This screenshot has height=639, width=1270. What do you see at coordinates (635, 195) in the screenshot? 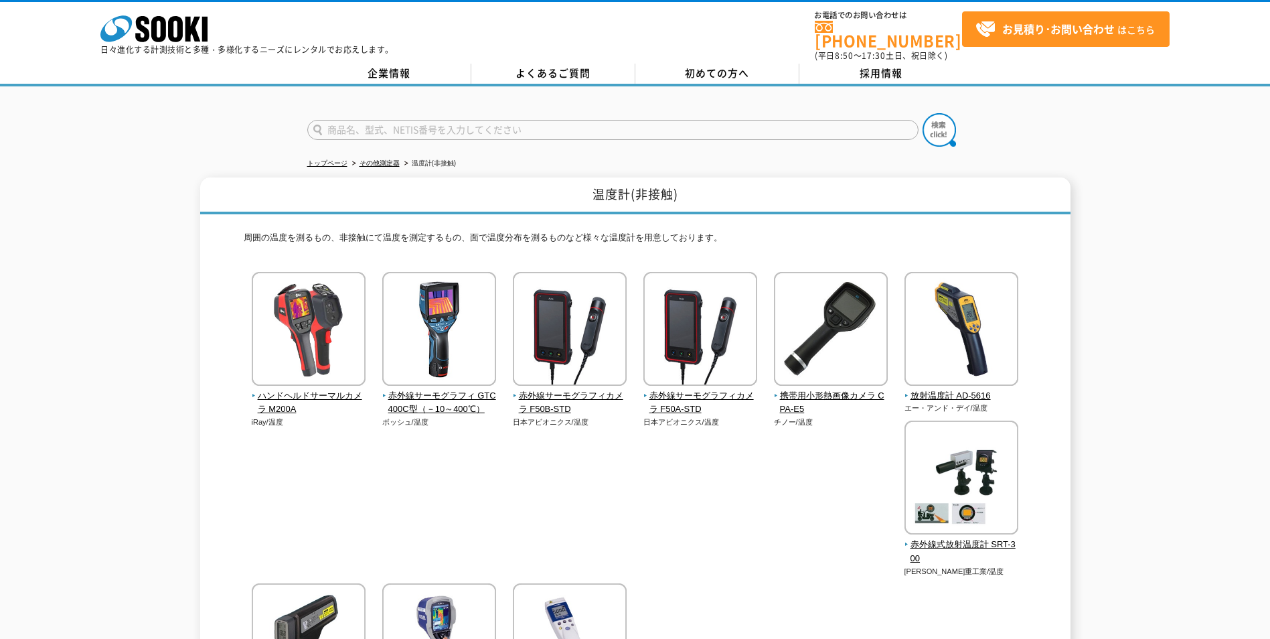
I see `h1: 温度計(非接触)` at bounding box center [635, 195].